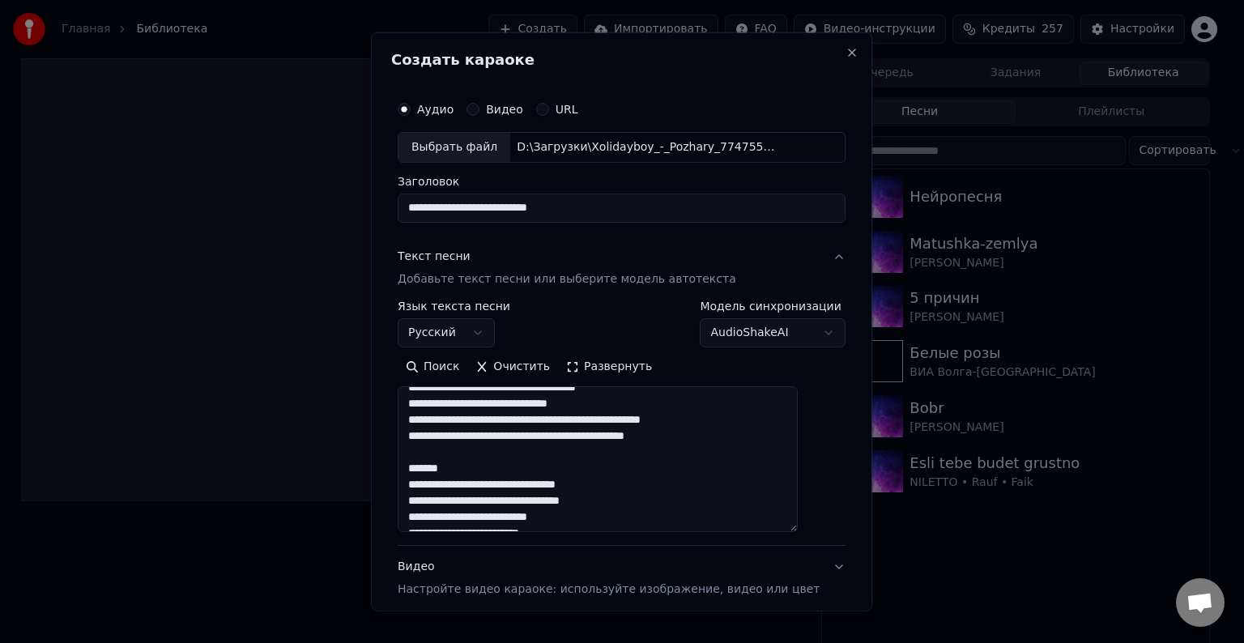 This screenshot has width=1244, height=643. Describe the element at coordinates (454, 306) in the screenshot. I see `label: Язык текста песни` at that location.